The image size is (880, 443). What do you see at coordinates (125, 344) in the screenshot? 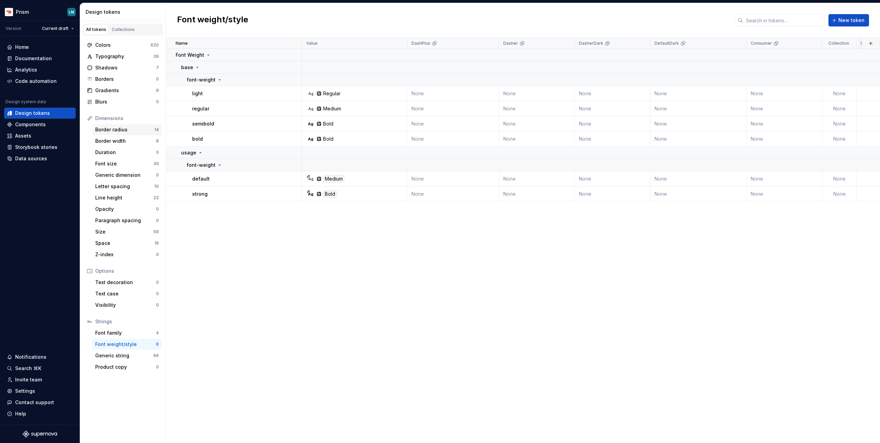
I see `div: Font weight/style` at bounding box center [125, 344].